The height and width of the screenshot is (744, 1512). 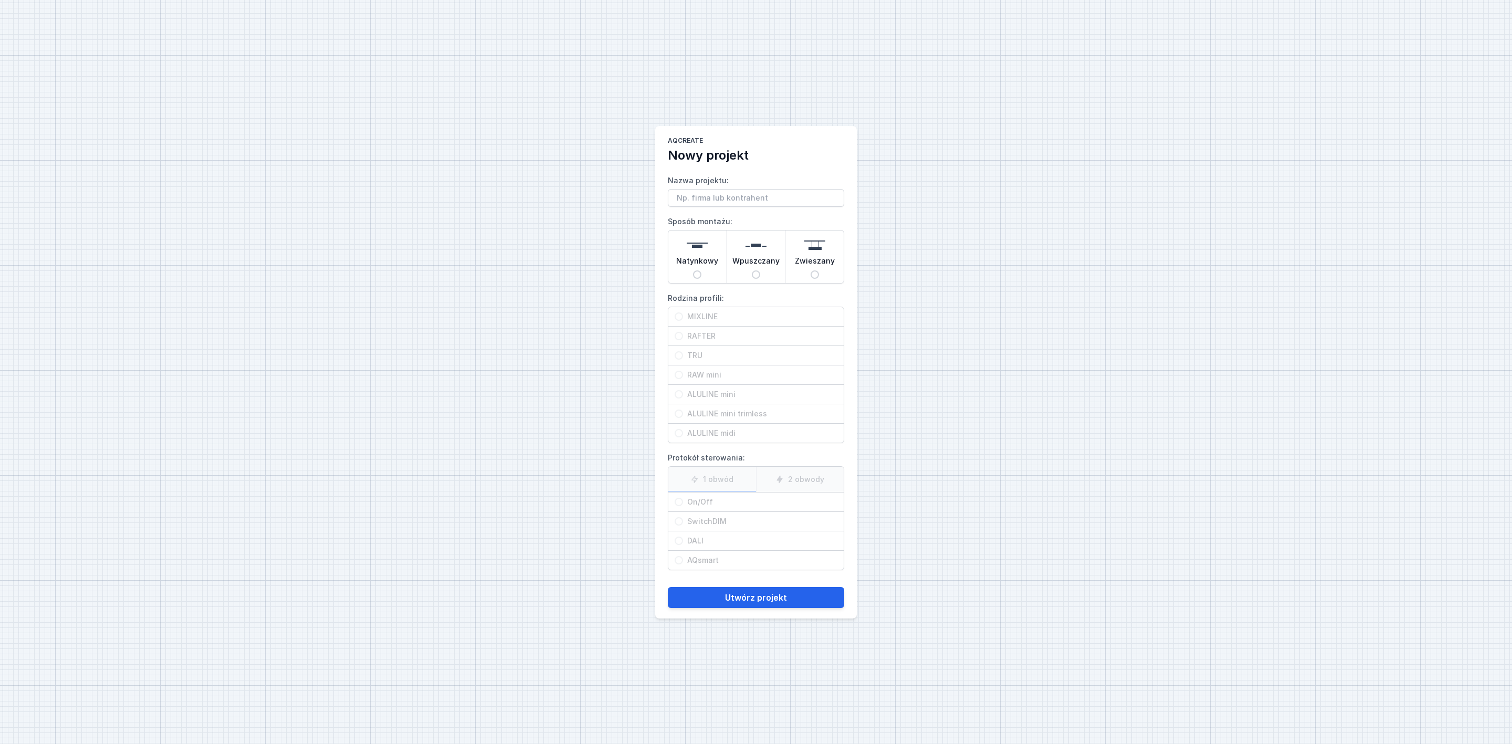 What do you see at coordinates (697, 275) in the screenshot?
I see `input: Natynkowy` at bounding box center [697, 275].